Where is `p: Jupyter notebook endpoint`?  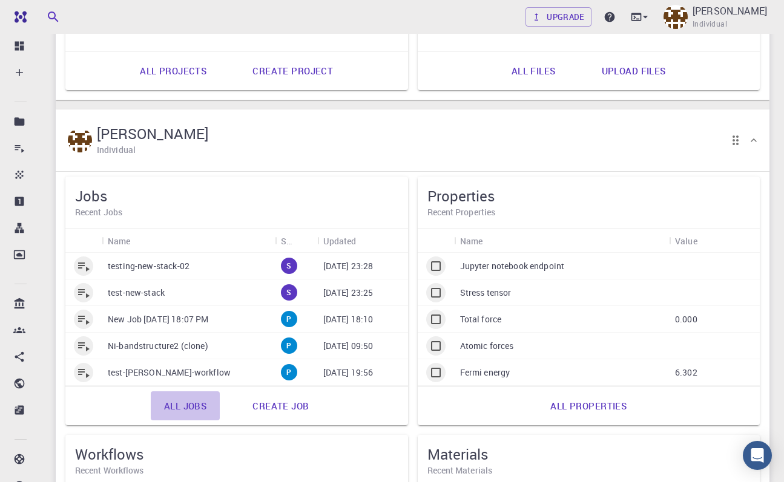
p: Jupyter notebook endpoint is located at coordinates (512, 266).